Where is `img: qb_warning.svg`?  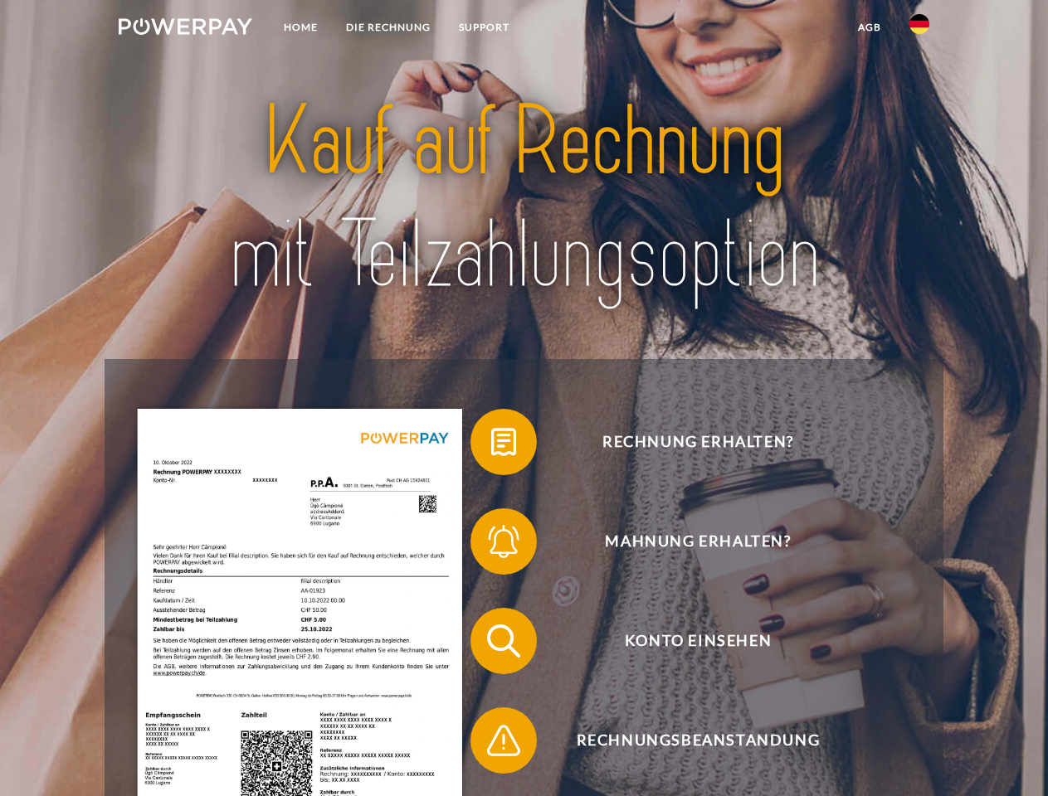
img: qb_warning.svg is located at coordinates (504, 741).